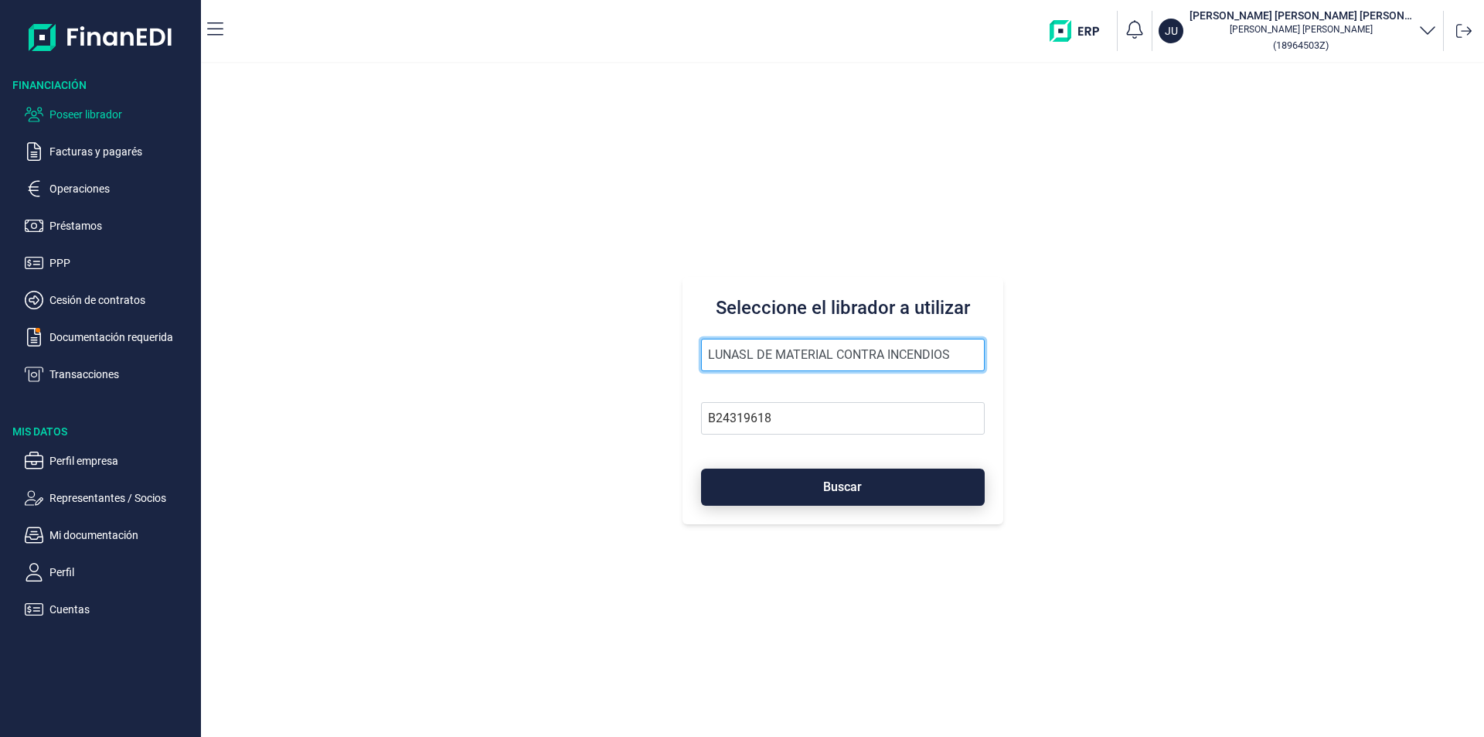 The image size is (1484, 737). I want to click on p: Documentación requerida, so click(122, 337).